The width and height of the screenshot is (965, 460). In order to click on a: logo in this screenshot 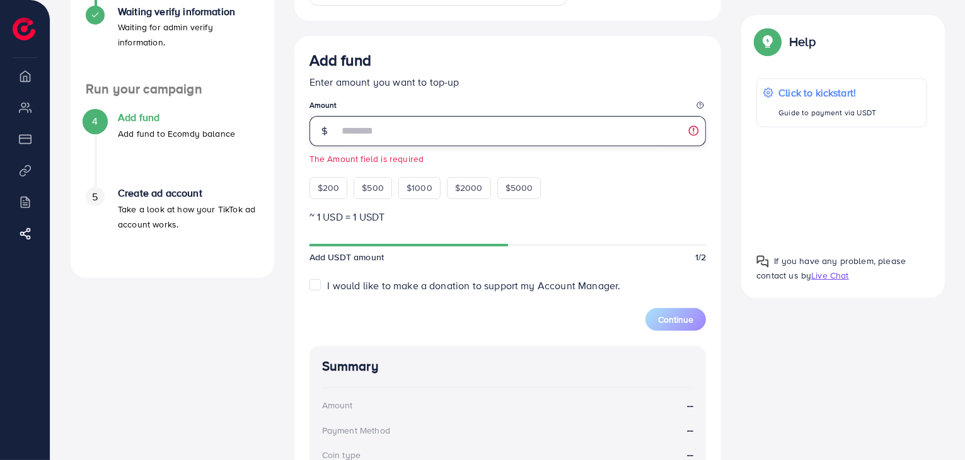, I will do `click(24, 29)`.